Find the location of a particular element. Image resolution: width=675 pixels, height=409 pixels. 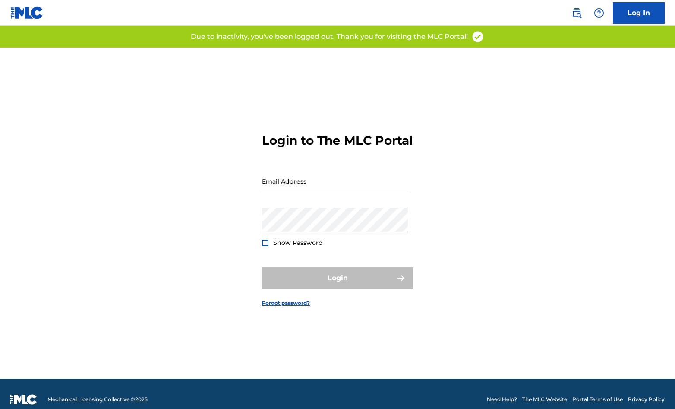

a: Privacy Policy is located at coordinates (646, 399).